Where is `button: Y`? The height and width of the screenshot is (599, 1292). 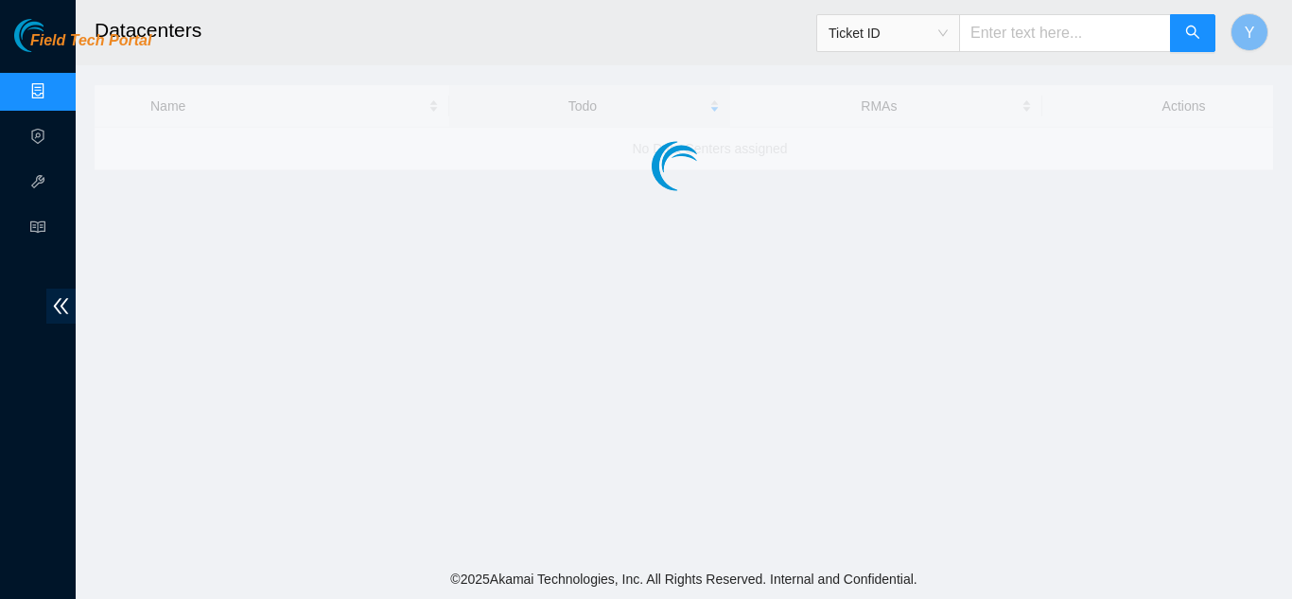
button: Y is located at coordinates (1250, 32).